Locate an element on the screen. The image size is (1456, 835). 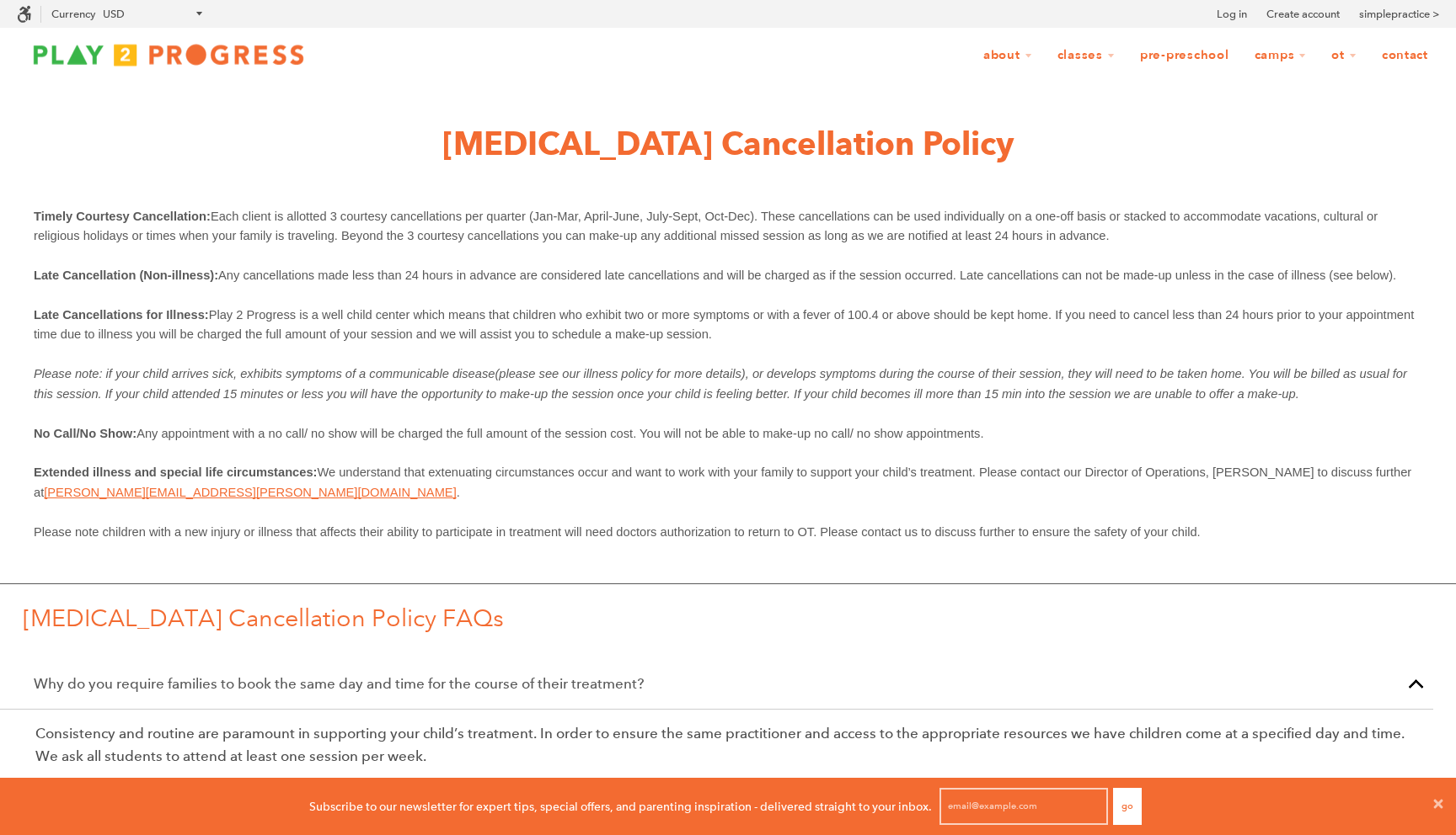
span: , or develops symptoms during the course of their session, they will need to be taken home. You w... is located at coordinates (722, 383).